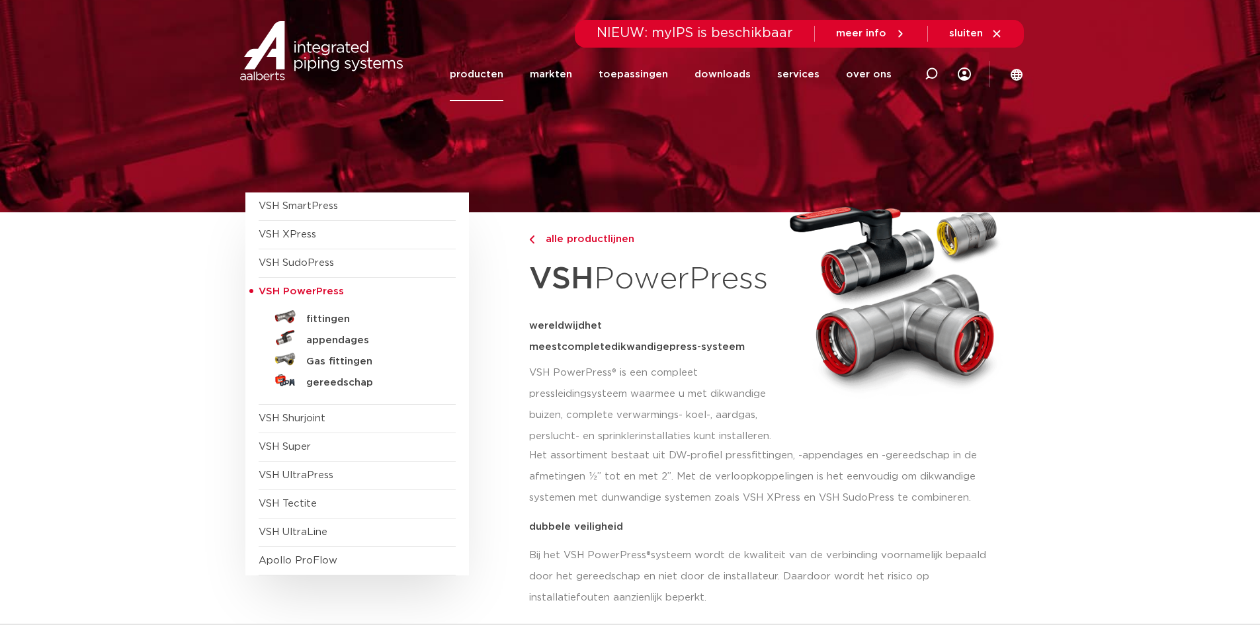  Describe the element at coordinates (298, 206) in the screenshot. I see `a: VSH SmartPress` at that location.